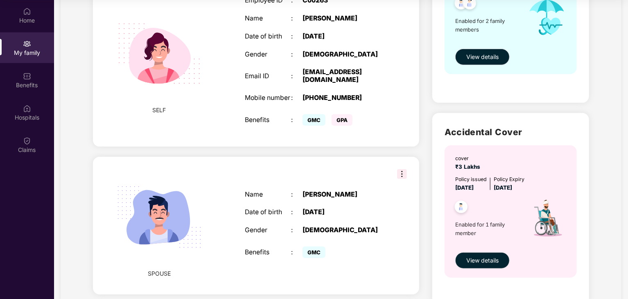 This screenshot has height=299, width=628. I want to click on div: Email ID, so click(268, 76).